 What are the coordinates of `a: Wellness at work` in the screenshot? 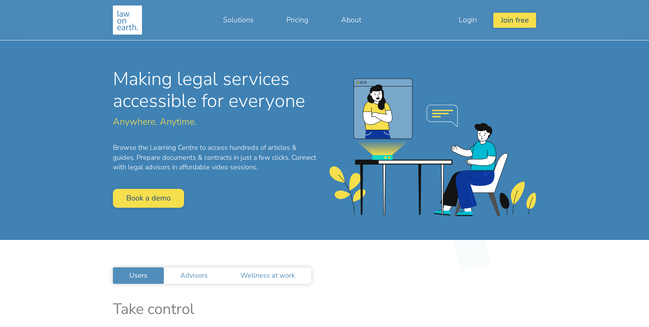 It's located at (268, 275).